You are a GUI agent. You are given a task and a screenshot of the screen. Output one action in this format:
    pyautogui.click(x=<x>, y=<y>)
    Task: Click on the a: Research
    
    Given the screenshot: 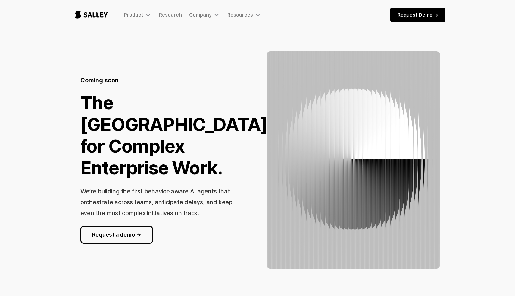 What is the action you would take?
    pyautogui.click(x=171, y=15)
    